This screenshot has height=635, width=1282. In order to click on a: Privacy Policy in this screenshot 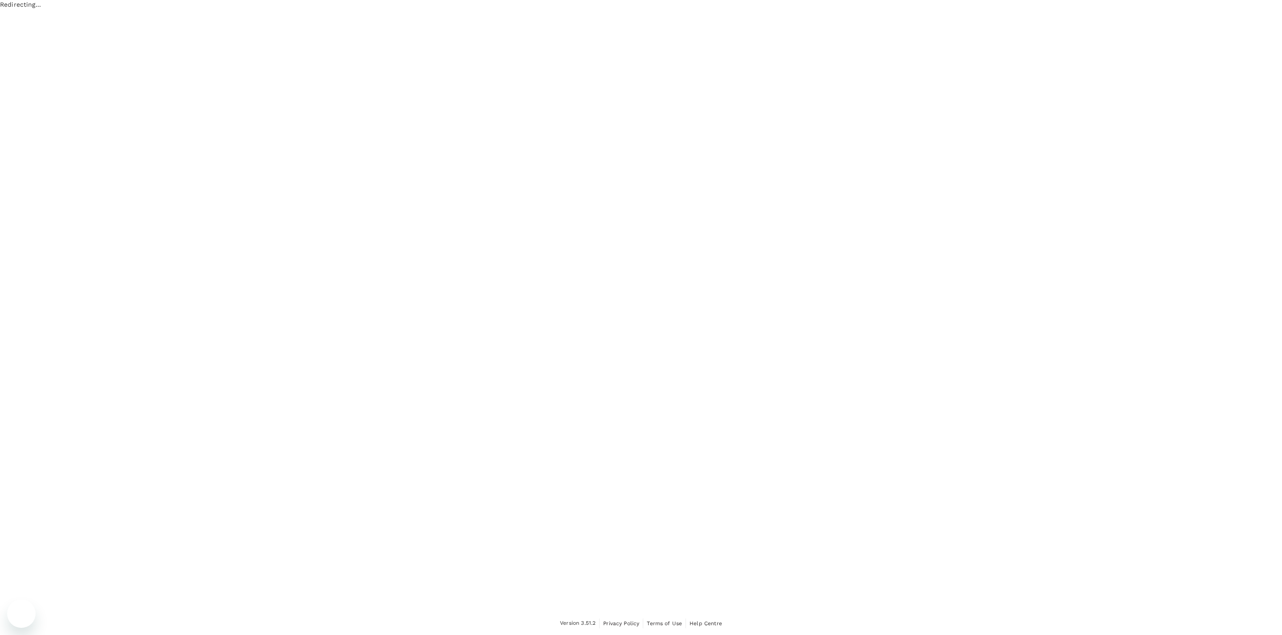, I will do `click(621, 623)`.